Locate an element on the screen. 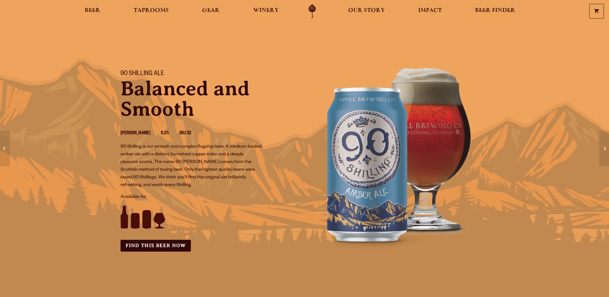 The width and height of the screenshot is (609, 297). span: Our Story is located at coordinates (366, 11).